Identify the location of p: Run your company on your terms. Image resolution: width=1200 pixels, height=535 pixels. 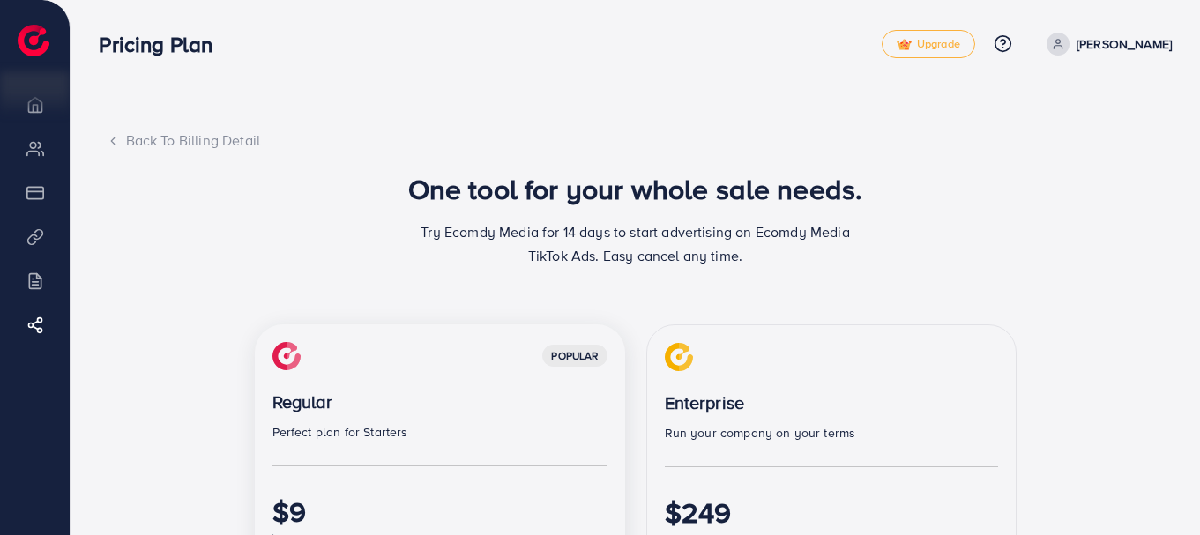
(831, 433).